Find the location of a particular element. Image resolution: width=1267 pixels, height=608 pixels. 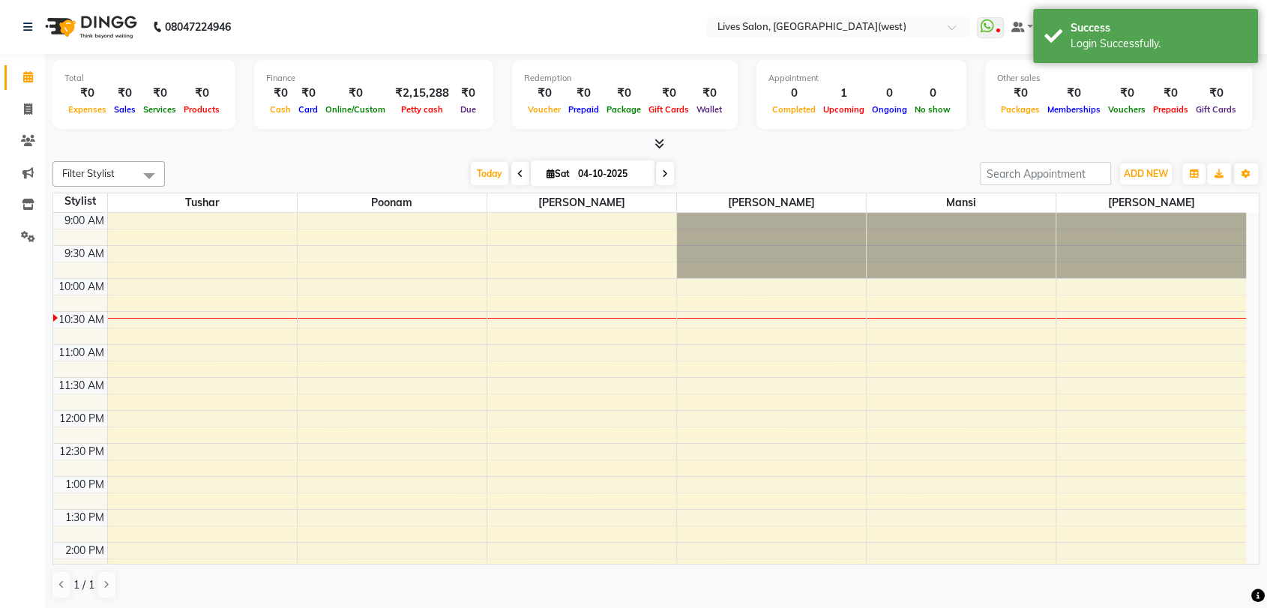

span: Vouchers is located at coordinates (1127, 109).